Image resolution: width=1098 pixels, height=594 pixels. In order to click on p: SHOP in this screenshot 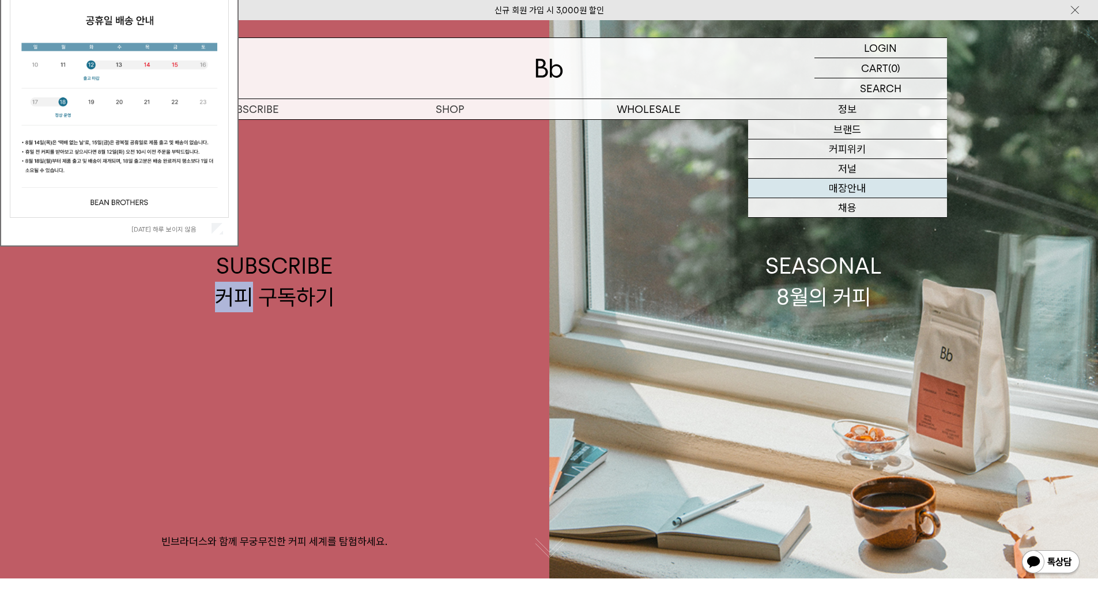, I will do `click(450, 109)`.